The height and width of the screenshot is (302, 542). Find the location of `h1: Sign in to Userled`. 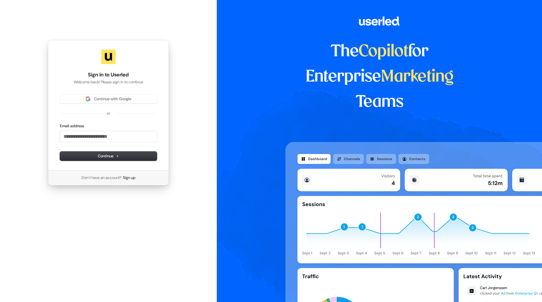

h1: Sign in to Userled is located at coordinates (108, 75).